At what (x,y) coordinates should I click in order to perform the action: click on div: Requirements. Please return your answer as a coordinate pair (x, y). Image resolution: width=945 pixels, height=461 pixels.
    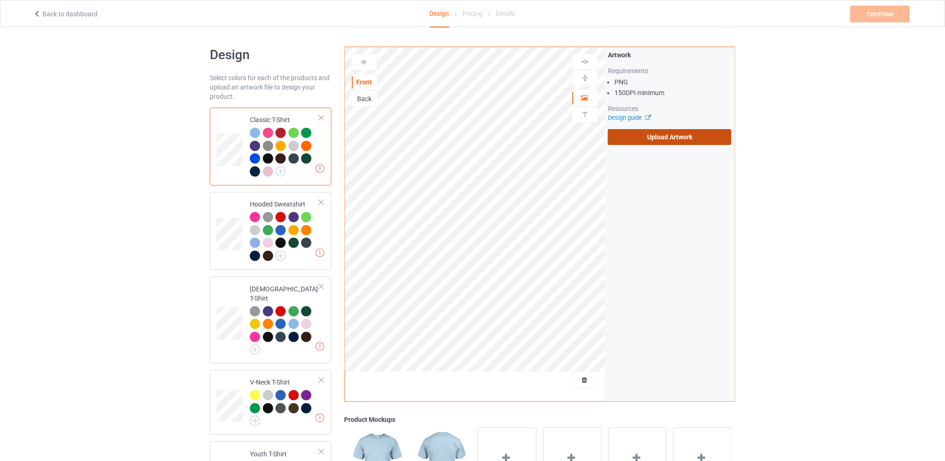
    Looking at the image, I should click on (669, 71).